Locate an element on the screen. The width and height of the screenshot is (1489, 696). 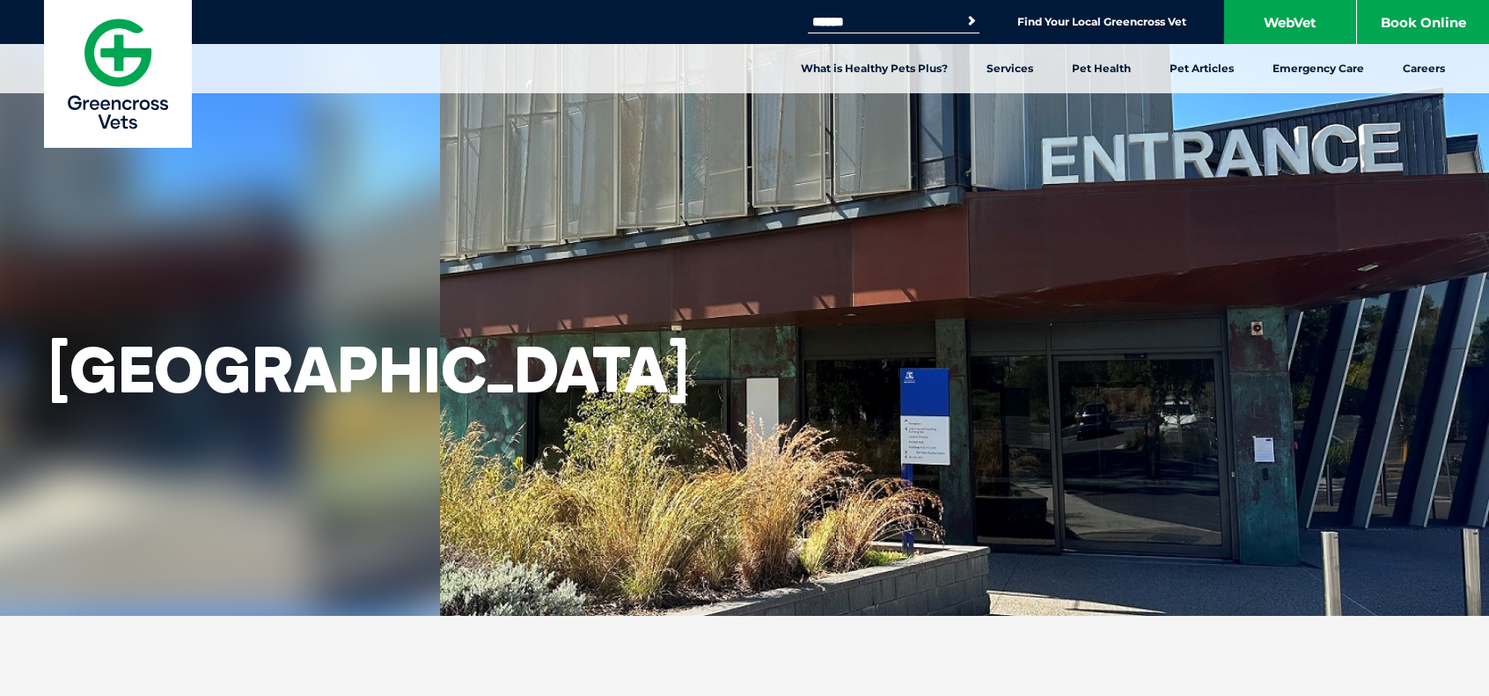
a: Careers is located at coordinates (1424, 69).